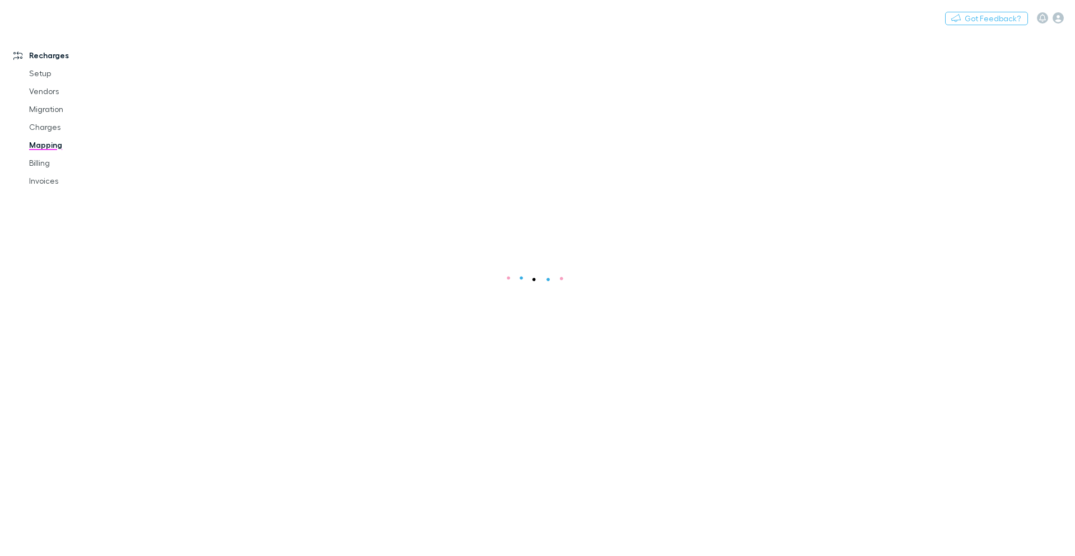 The height and width of the screenshot is (556, 1075). Describe the element at coordinates (85, 109) in the screenshot. I see `a: Migration` at that location.